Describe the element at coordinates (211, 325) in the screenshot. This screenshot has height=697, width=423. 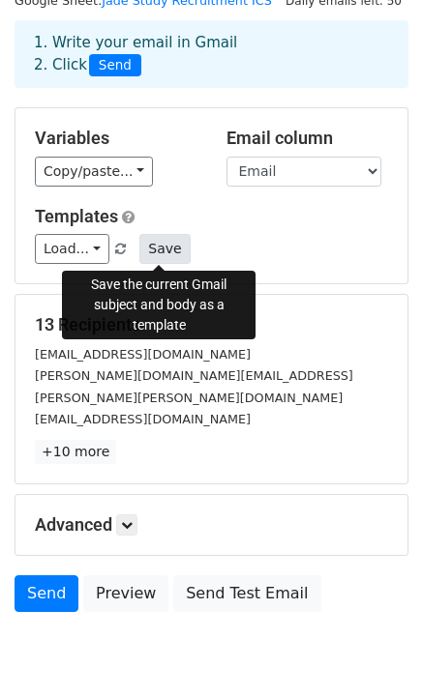
I see `h5: 13 Recipients` at that location.